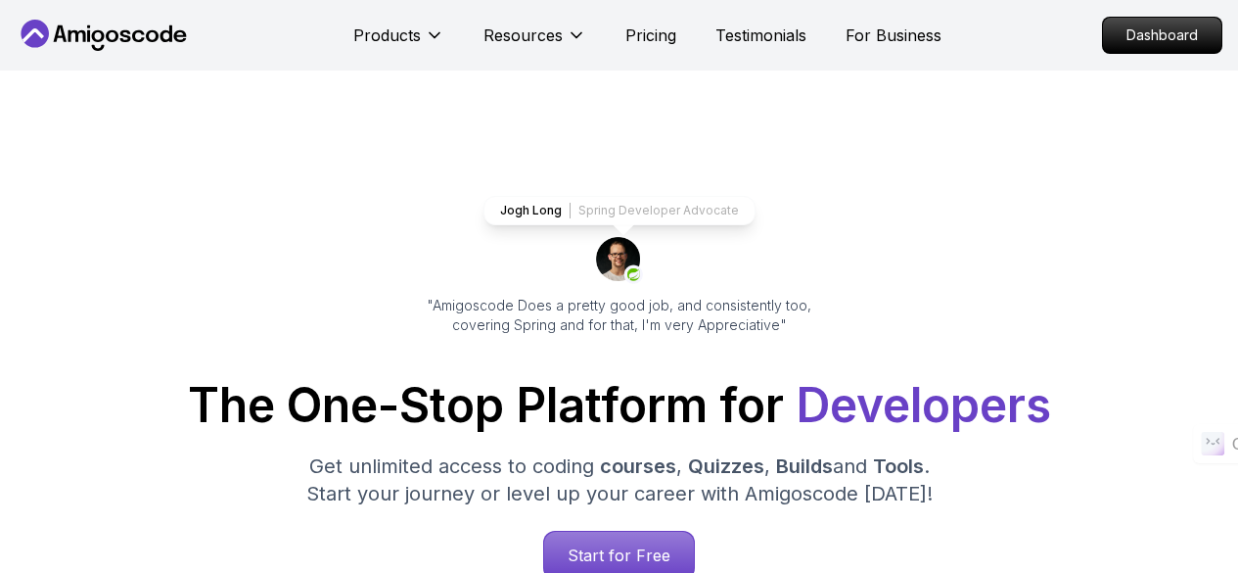 The width and height of the screenshot is (1238, 573). What do you see at coordinates (659, 210) in the screenshot?
I see `p: Spring Developer Advocate` at bounding box center [659, 210].